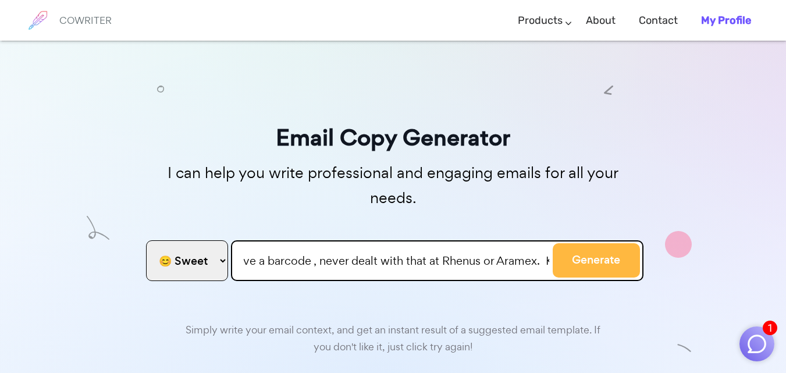  Describe the element at coordinates (726, 20) in the screenshot. I see `b: My Profile` at that location.